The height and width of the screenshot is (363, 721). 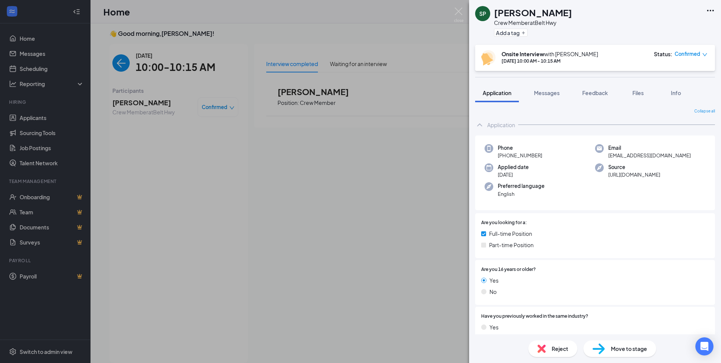 What do you see at coordinates (513, 167) in the screenshot?
I see `span: Applied date` at bounding box center [513, 167].